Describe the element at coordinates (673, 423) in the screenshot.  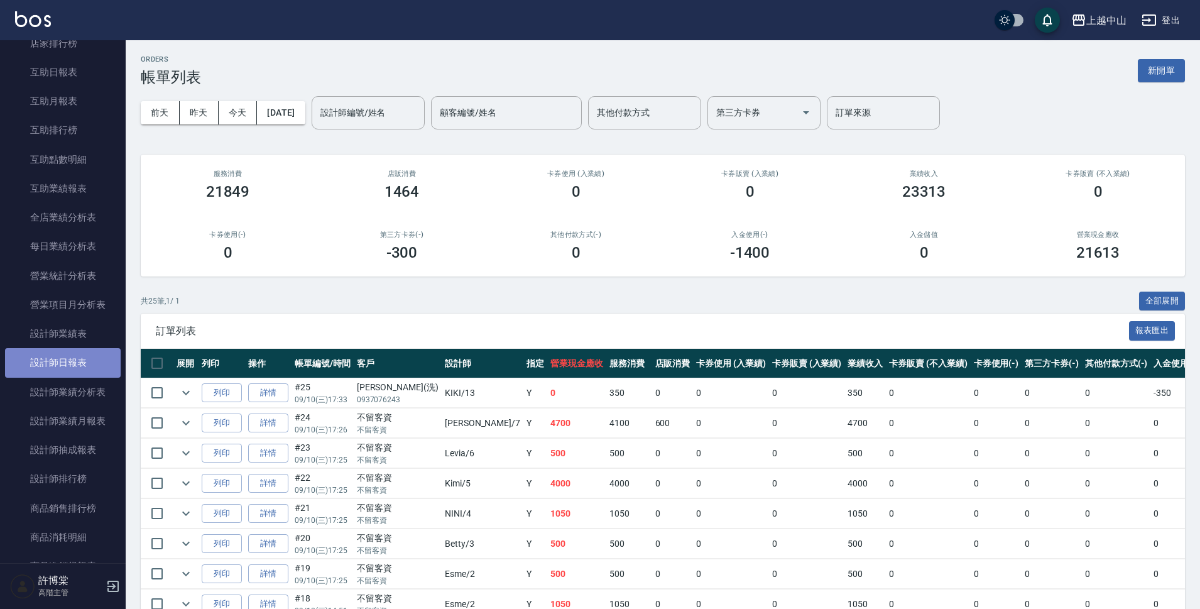
I see `td: 600` at that location.